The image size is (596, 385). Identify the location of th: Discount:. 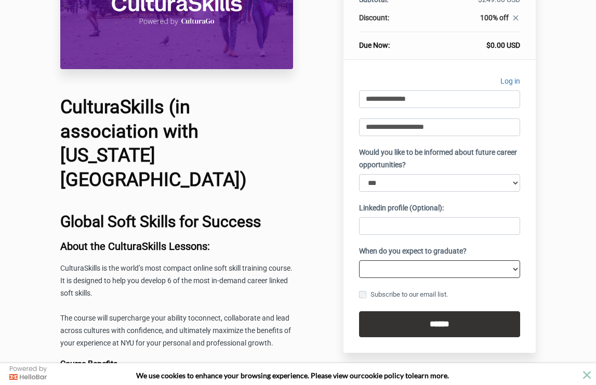
(393, 22).